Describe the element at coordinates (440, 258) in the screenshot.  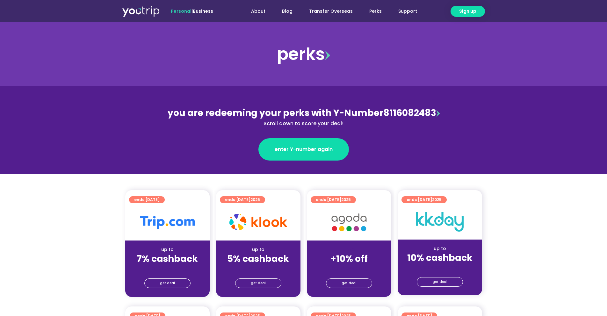
I see `strong: 10% cashback` at that location.